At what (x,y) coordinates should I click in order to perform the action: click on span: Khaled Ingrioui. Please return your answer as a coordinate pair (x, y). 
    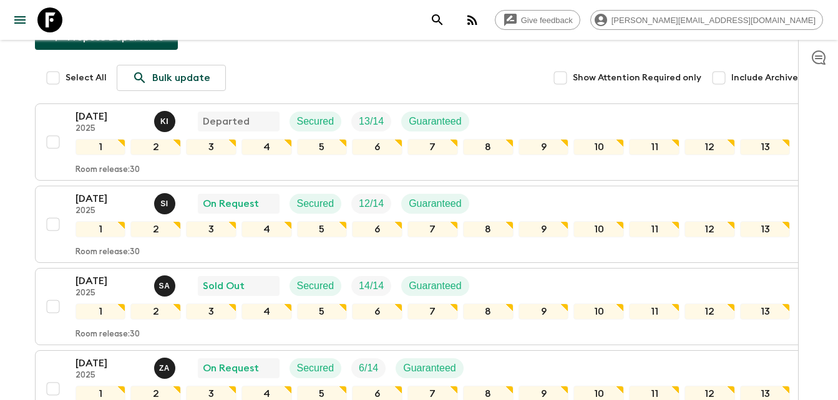
    Looking at the image, I should click on (166, 120).